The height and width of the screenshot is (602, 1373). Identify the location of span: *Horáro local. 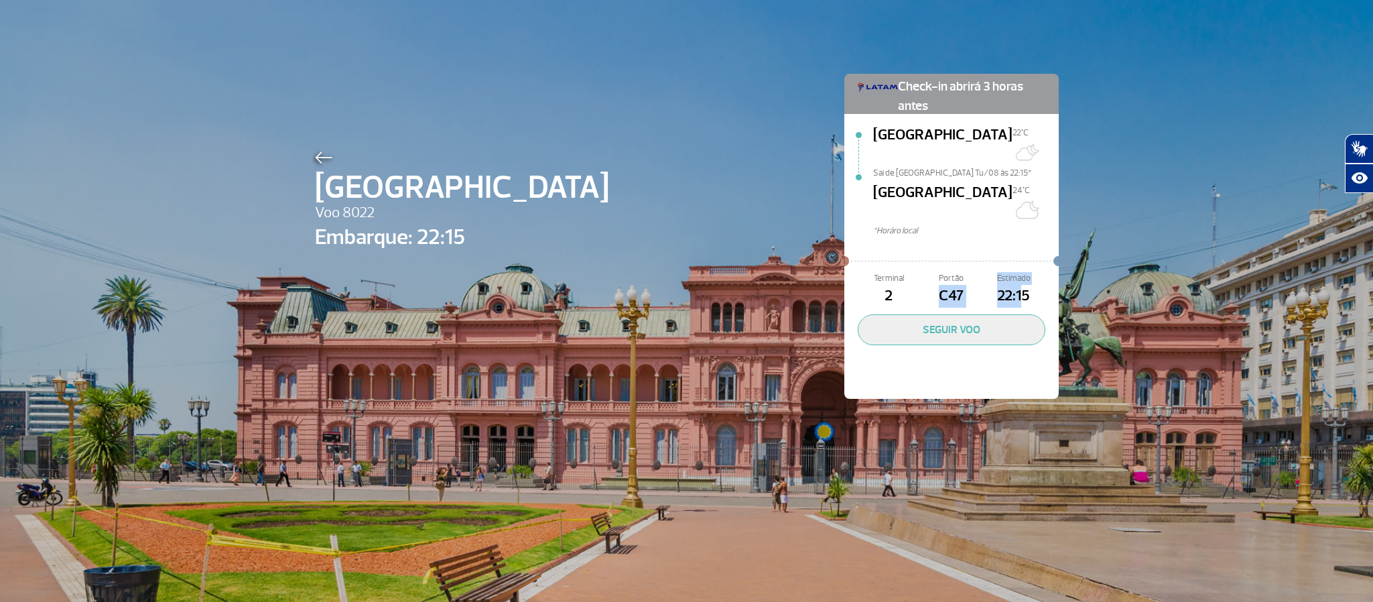
(966, 231).